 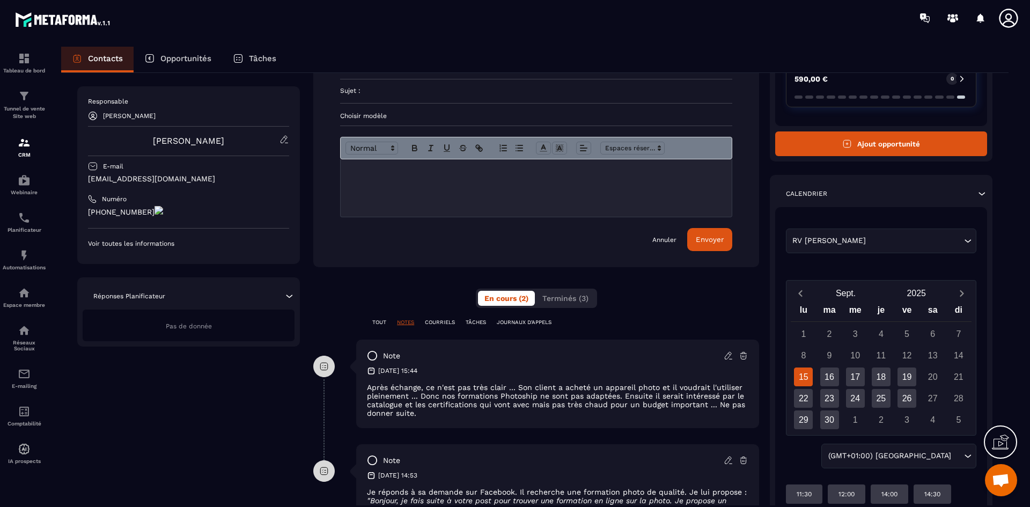 What do you see at coordinates (855, 312) in the screenshot?
I see `div: me` at bounding box center [855, 312].